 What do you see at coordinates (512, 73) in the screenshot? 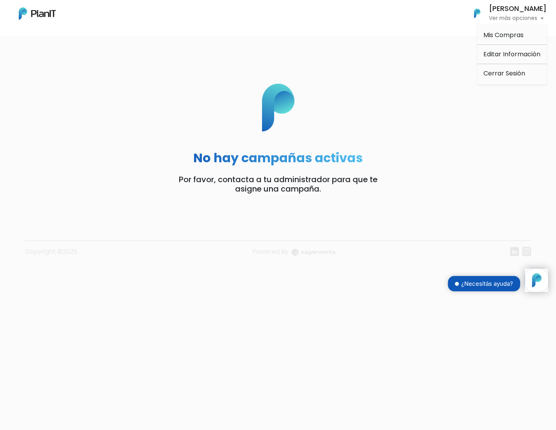
I see `a: Cerrar Sesión` at bounding box center [512, 73].